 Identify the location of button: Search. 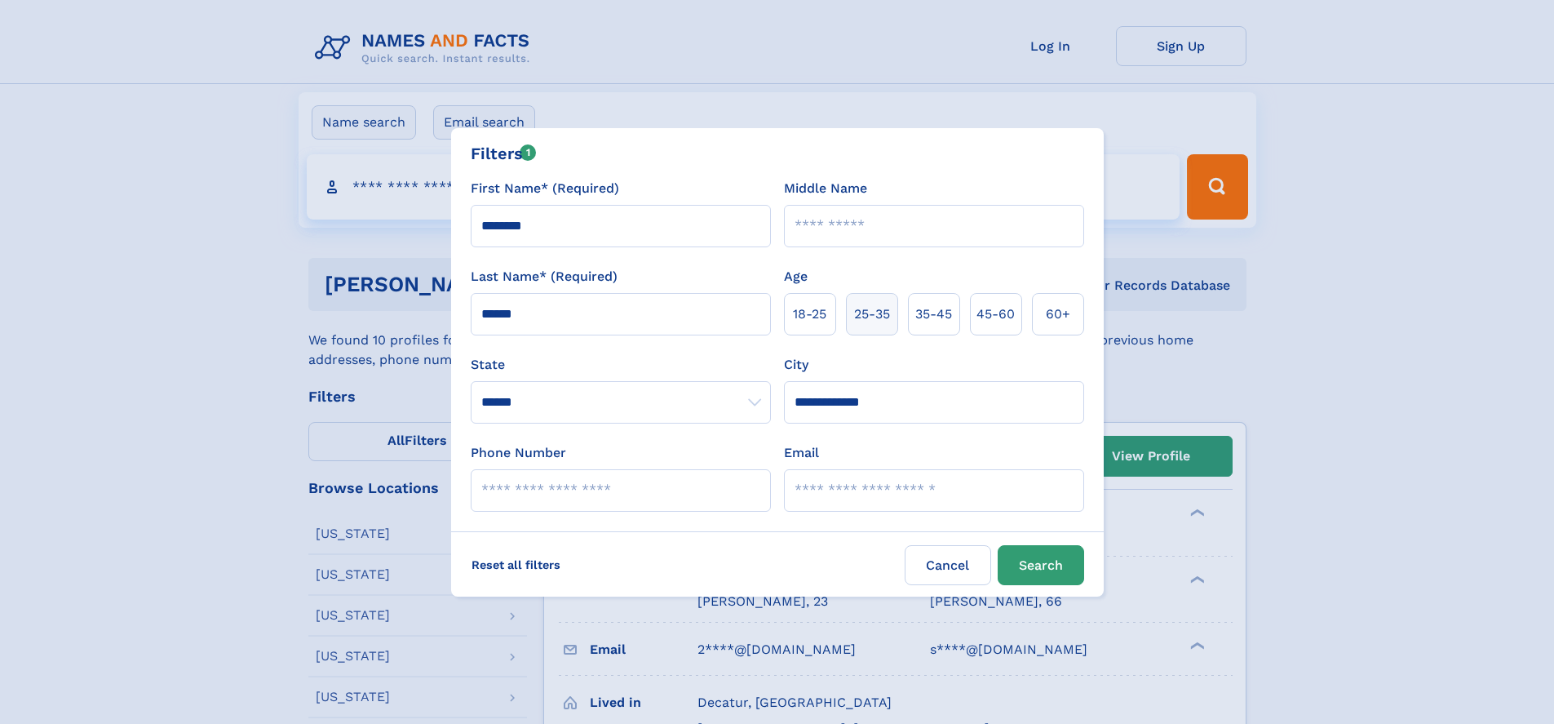
(1041, 564).